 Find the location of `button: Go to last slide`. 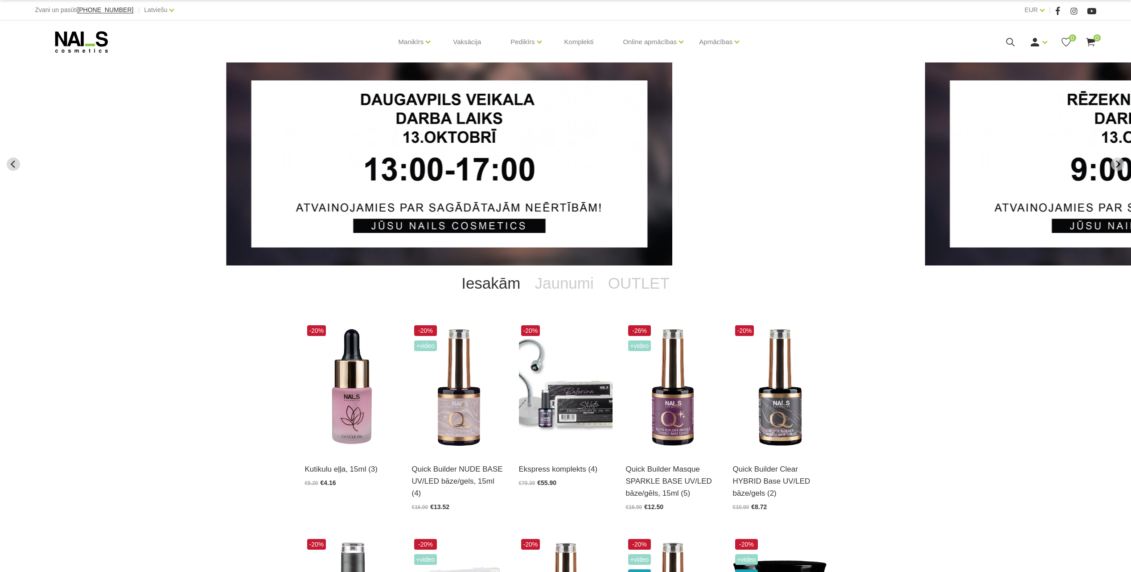

button: Go to last slide is located at coordinates (13, 164).